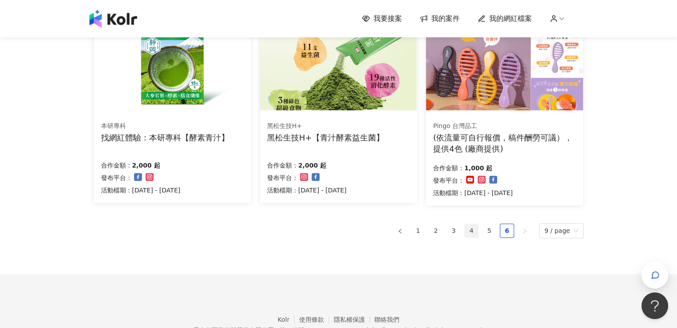 The height and width of the screenshot is (328, 677). What do you see at coordinates (525, 231) in the screenshot?
I see `button: right` at bounding box center [525, 231].